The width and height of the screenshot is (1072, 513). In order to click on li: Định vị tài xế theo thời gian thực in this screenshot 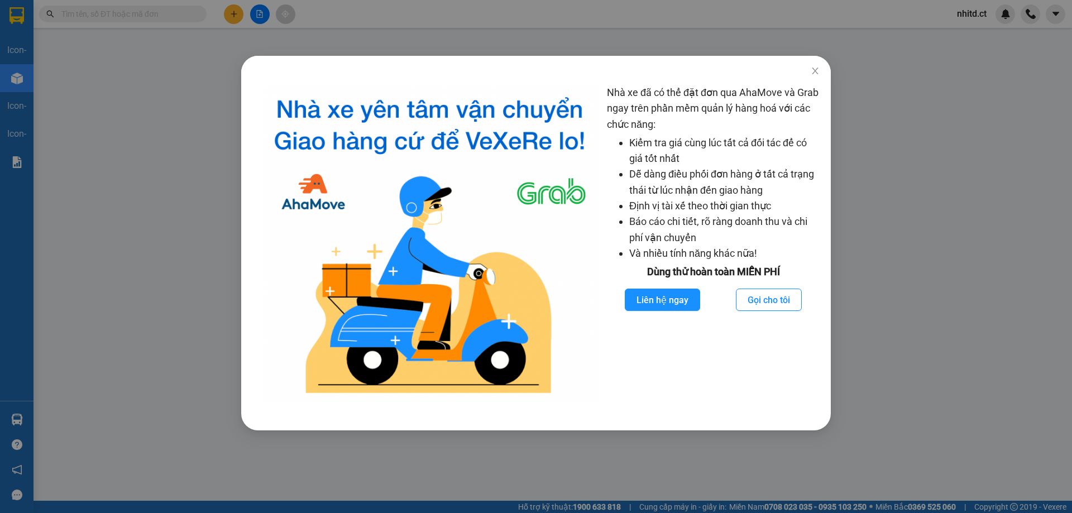, I will do `click(724, 206)`.